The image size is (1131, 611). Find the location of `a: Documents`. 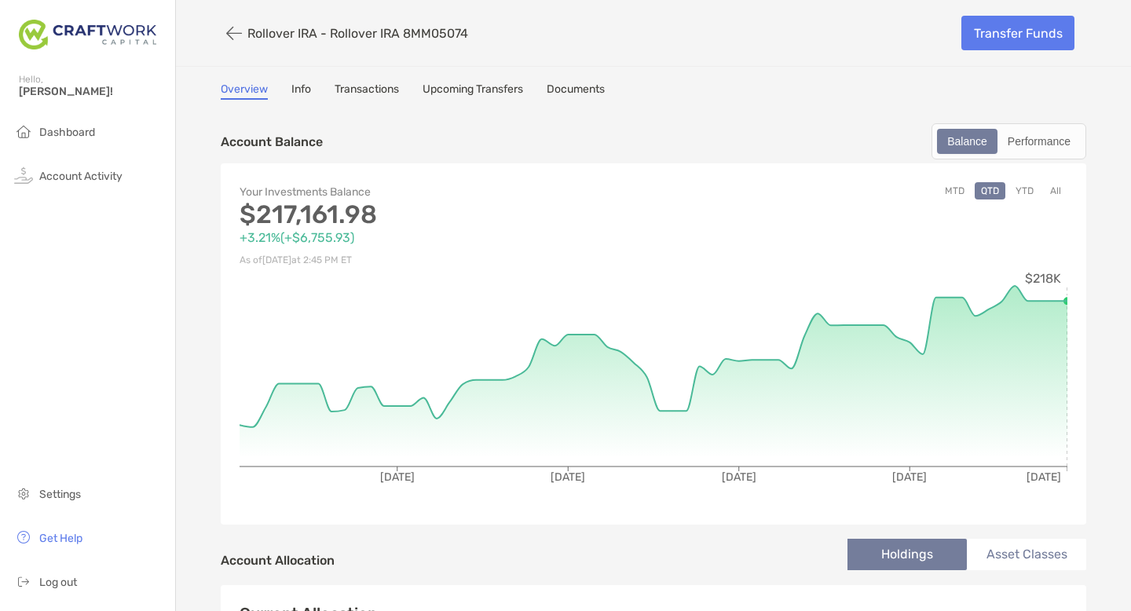

a: Documents is located at coordinates (576, 91).